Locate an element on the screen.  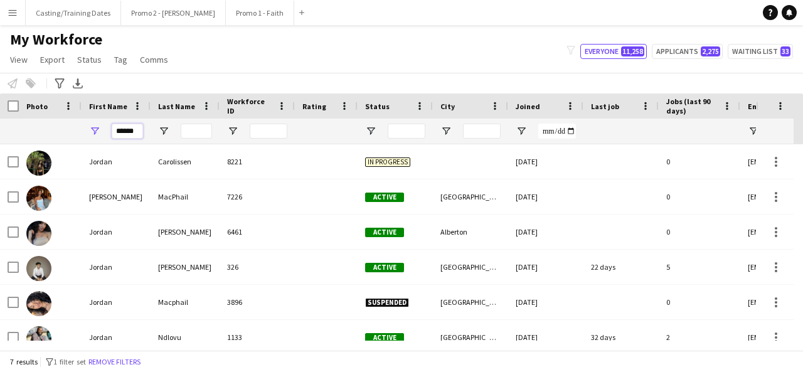
div: 326 is located at coordinates (257, 267).